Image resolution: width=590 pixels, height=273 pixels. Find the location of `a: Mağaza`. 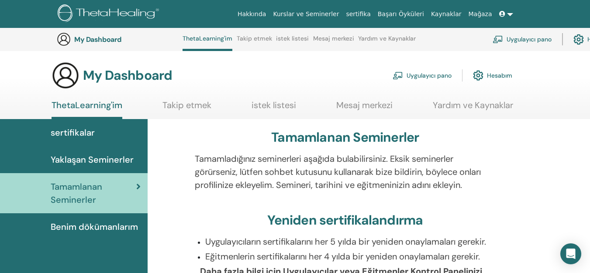

a: Mağaza is located at coordinates (480, 14).